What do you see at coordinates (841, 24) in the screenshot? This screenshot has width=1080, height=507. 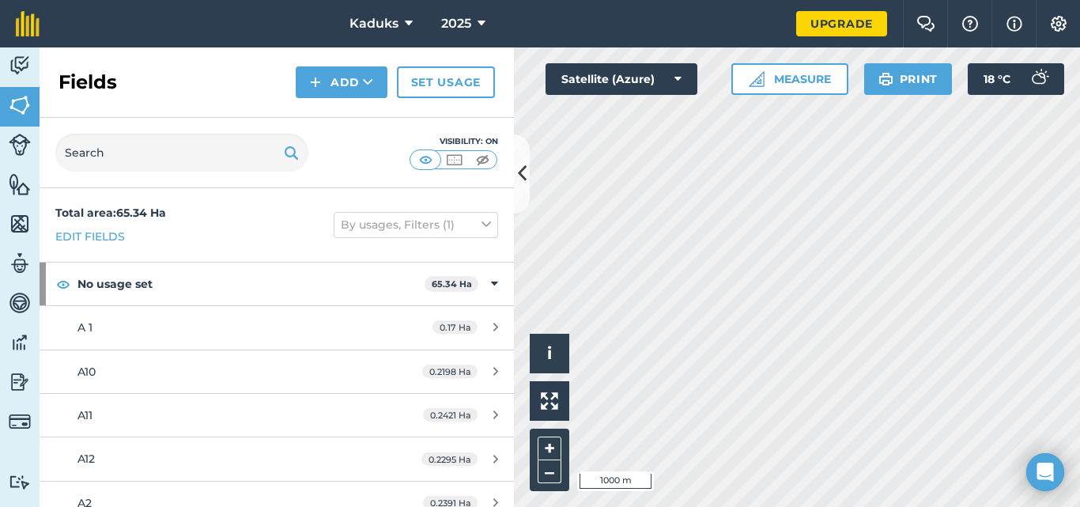 I see `a: Upgrade` at bounding box center [841, 24].